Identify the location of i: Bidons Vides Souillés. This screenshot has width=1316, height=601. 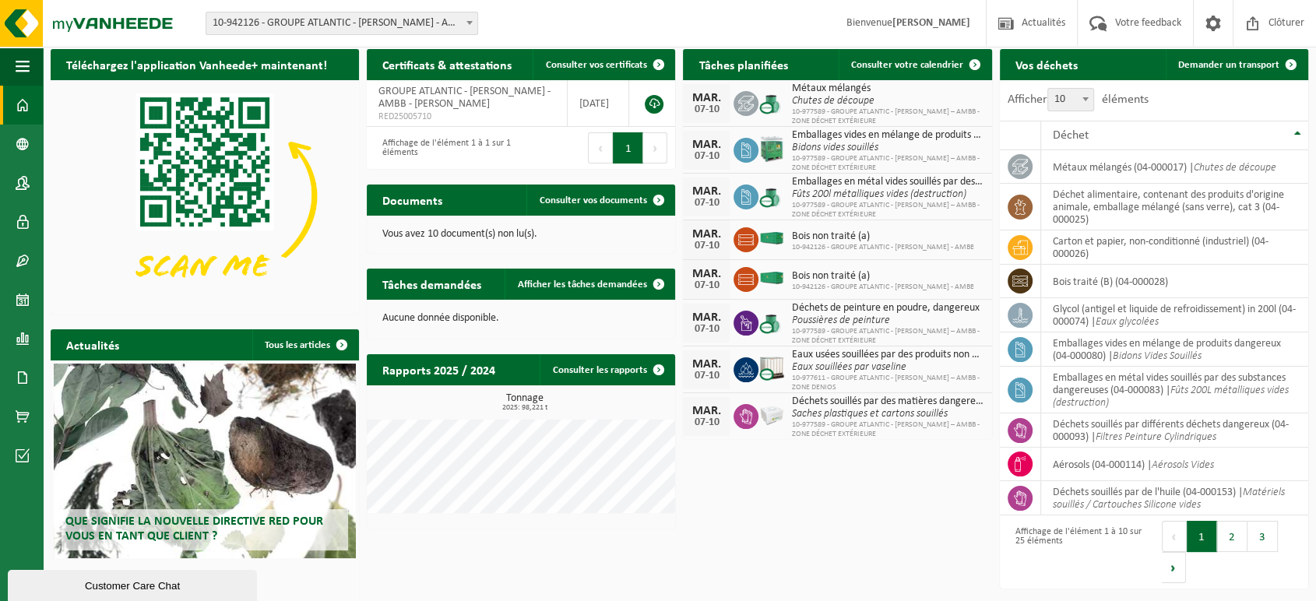
(1157, 356).